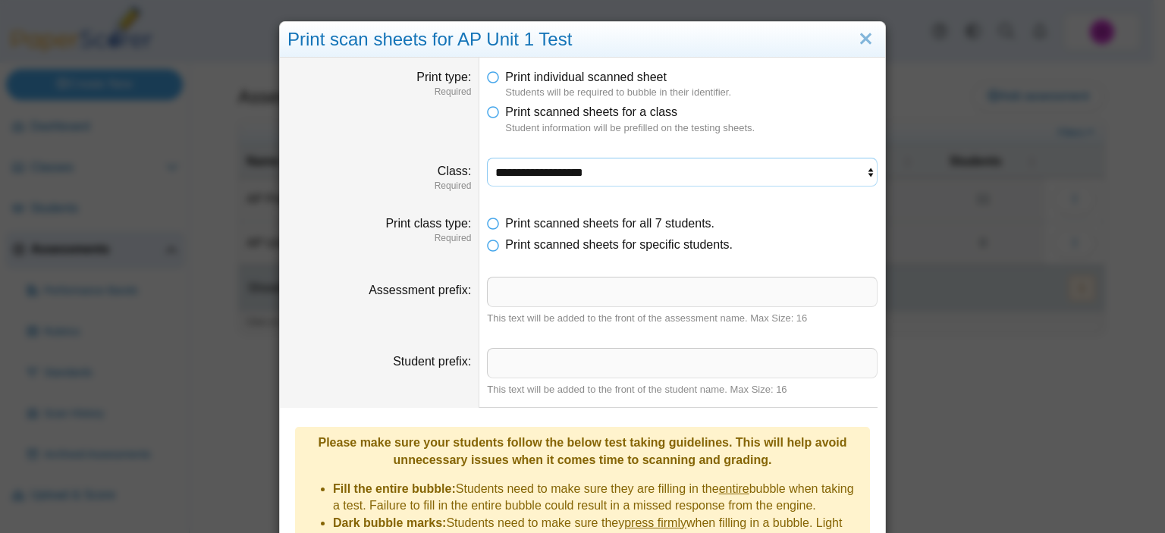 This screenshot has height=533, width=1165. I want to click on b: Dark bubble marks:, so click(389, 523).